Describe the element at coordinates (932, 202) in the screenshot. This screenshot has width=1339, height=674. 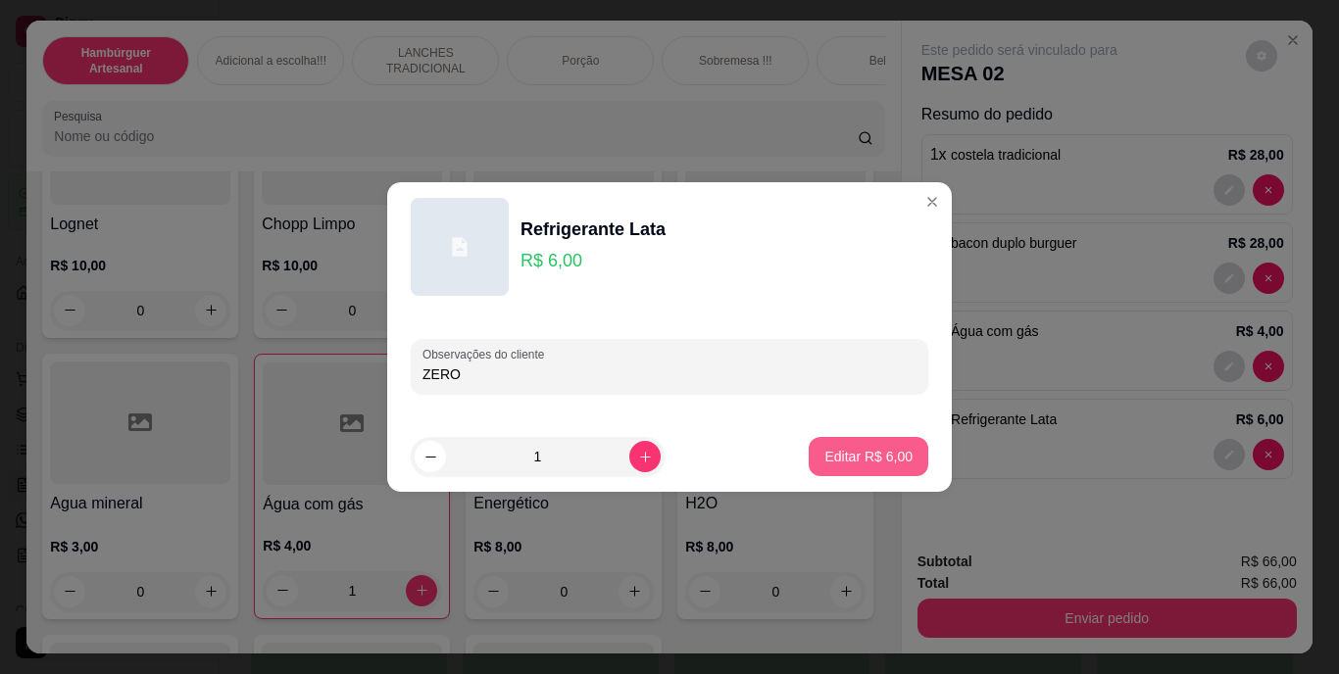
I see `button: Close` at that location.